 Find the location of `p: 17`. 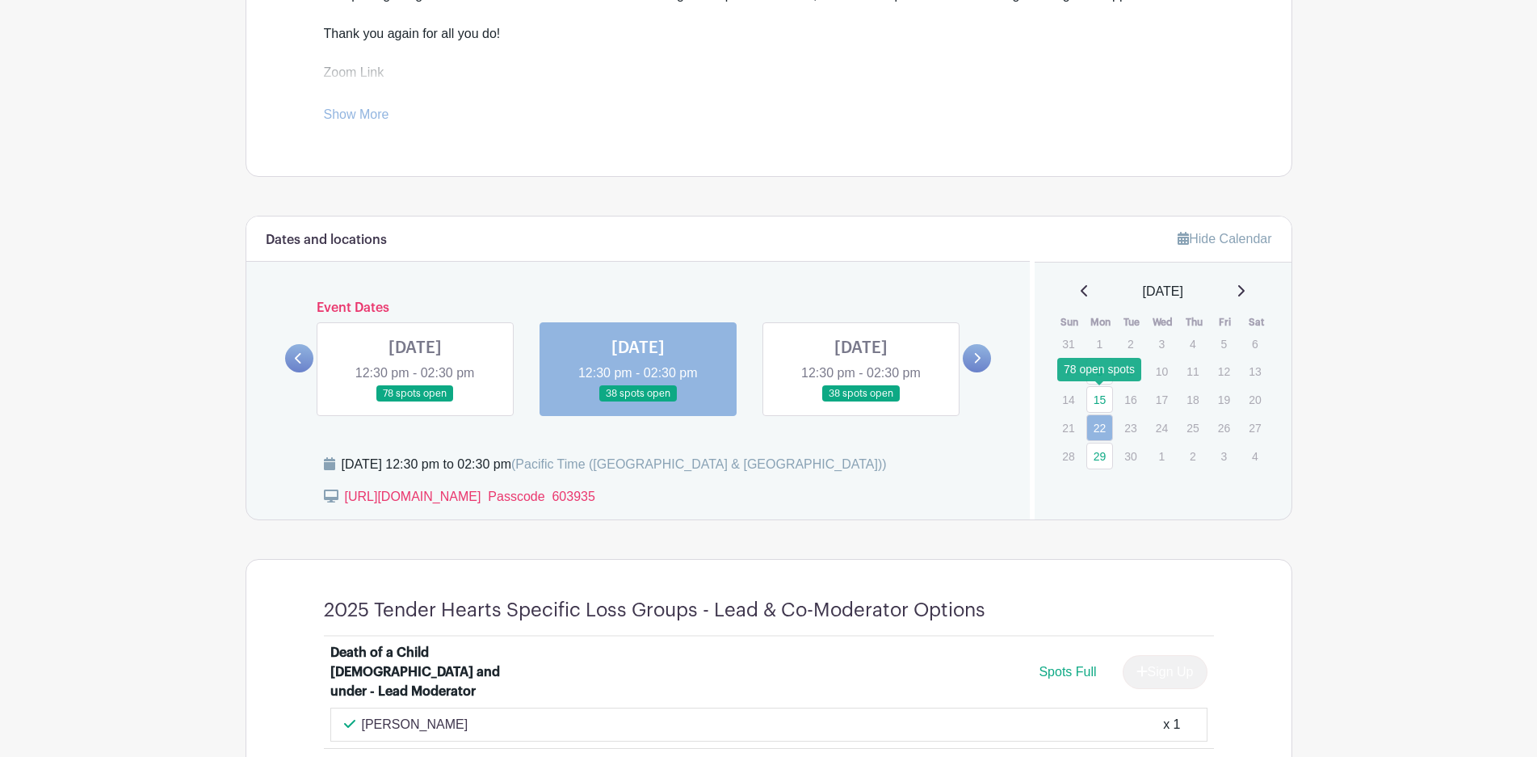

p: 17 is located at coordinates (1162, 399).